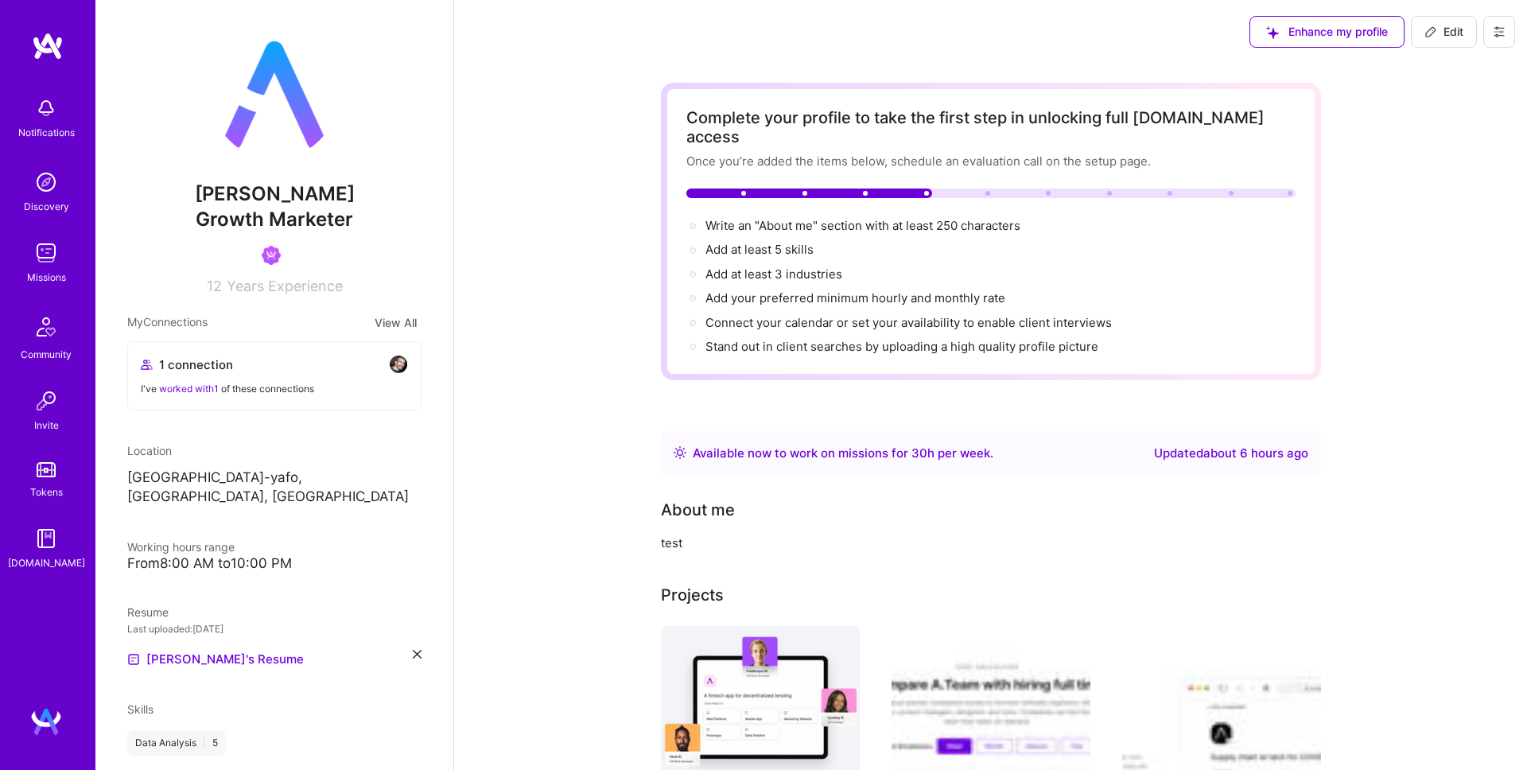 The height and width of the screenshot is (770, 1527). I want to click on div: Stand out in client searches by uploading a high quality profile picture, so click(902, 346).